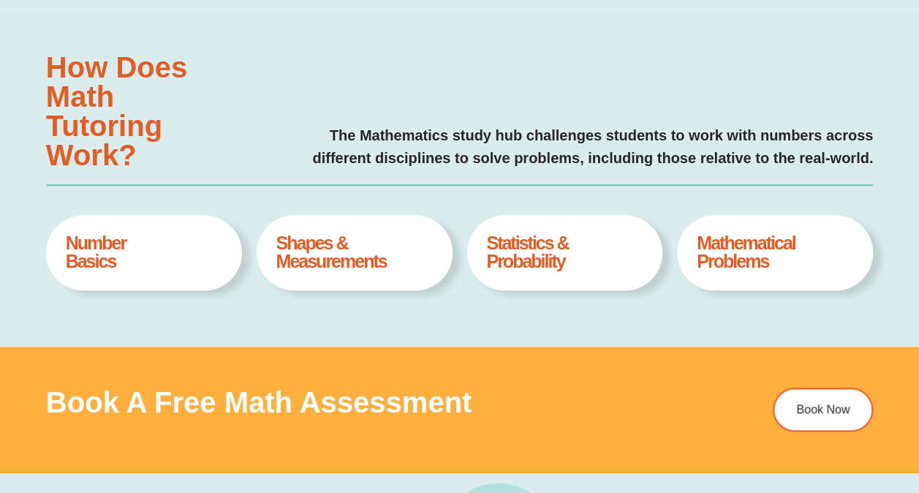  What do you see at coordinates (565, 252) in the screenshot?
I see `h4: Statistics & Probability` at bounding box center [565, 252].